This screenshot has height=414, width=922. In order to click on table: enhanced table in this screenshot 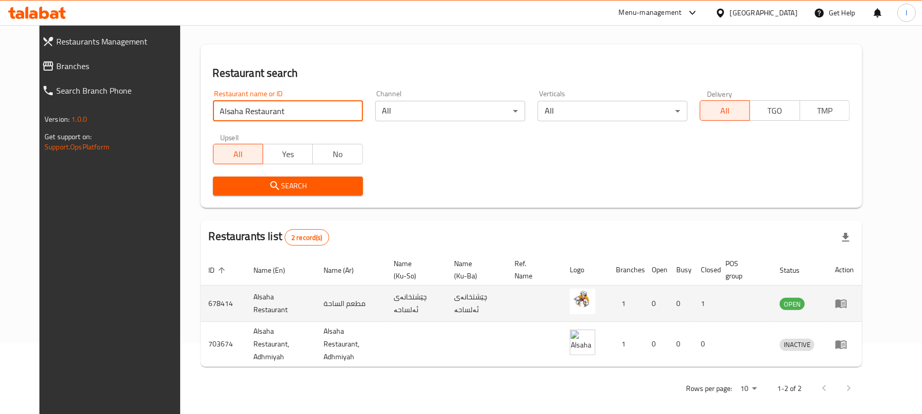, I will do `click(531, 311)`.